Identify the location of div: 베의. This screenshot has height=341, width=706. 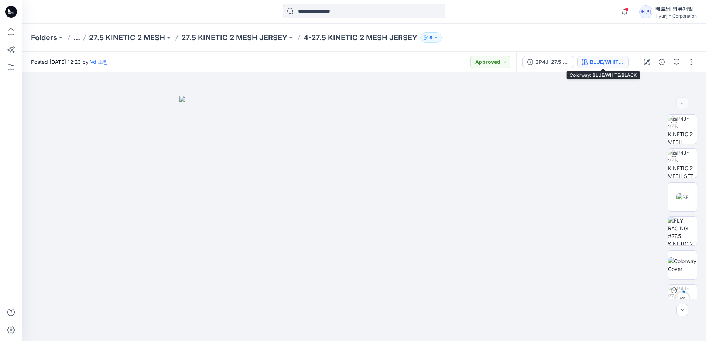
(646, 12).